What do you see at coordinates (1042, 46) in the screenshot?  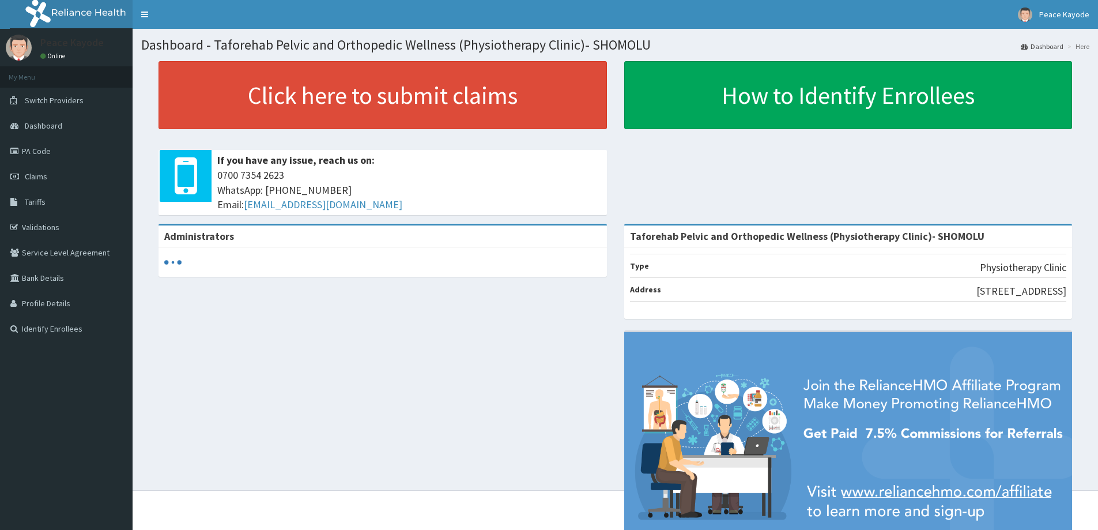 I see `a: Dashboard` at bounding box center [1042, 46].